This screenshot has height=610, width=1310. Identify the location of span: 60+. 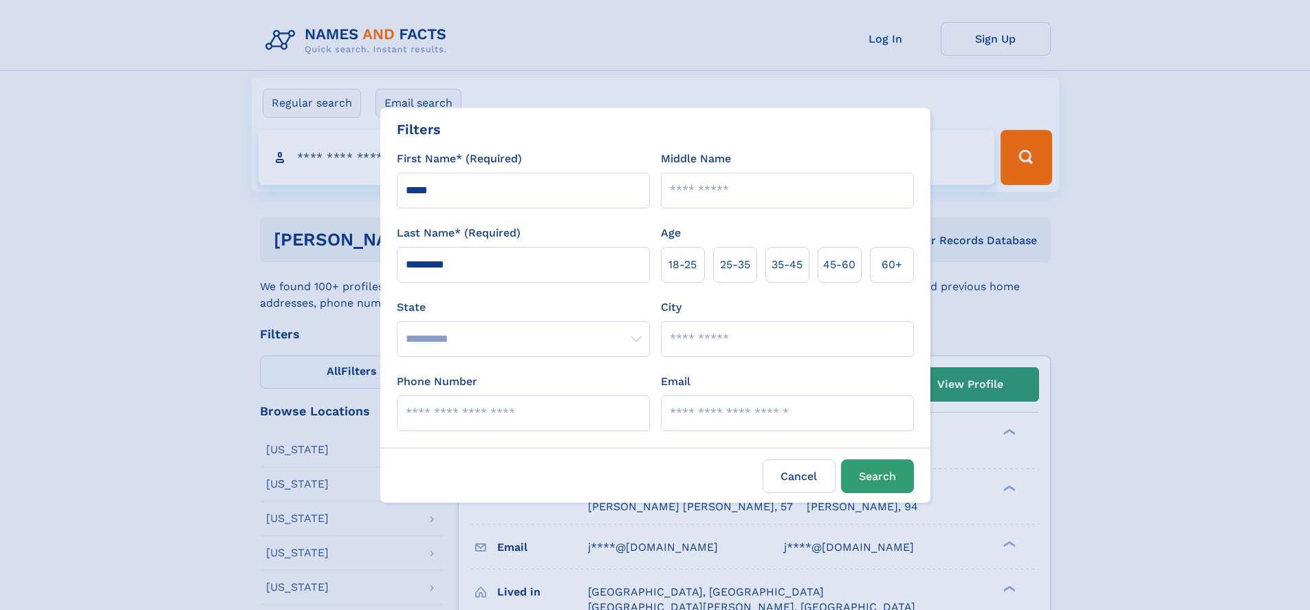
(892, 265).